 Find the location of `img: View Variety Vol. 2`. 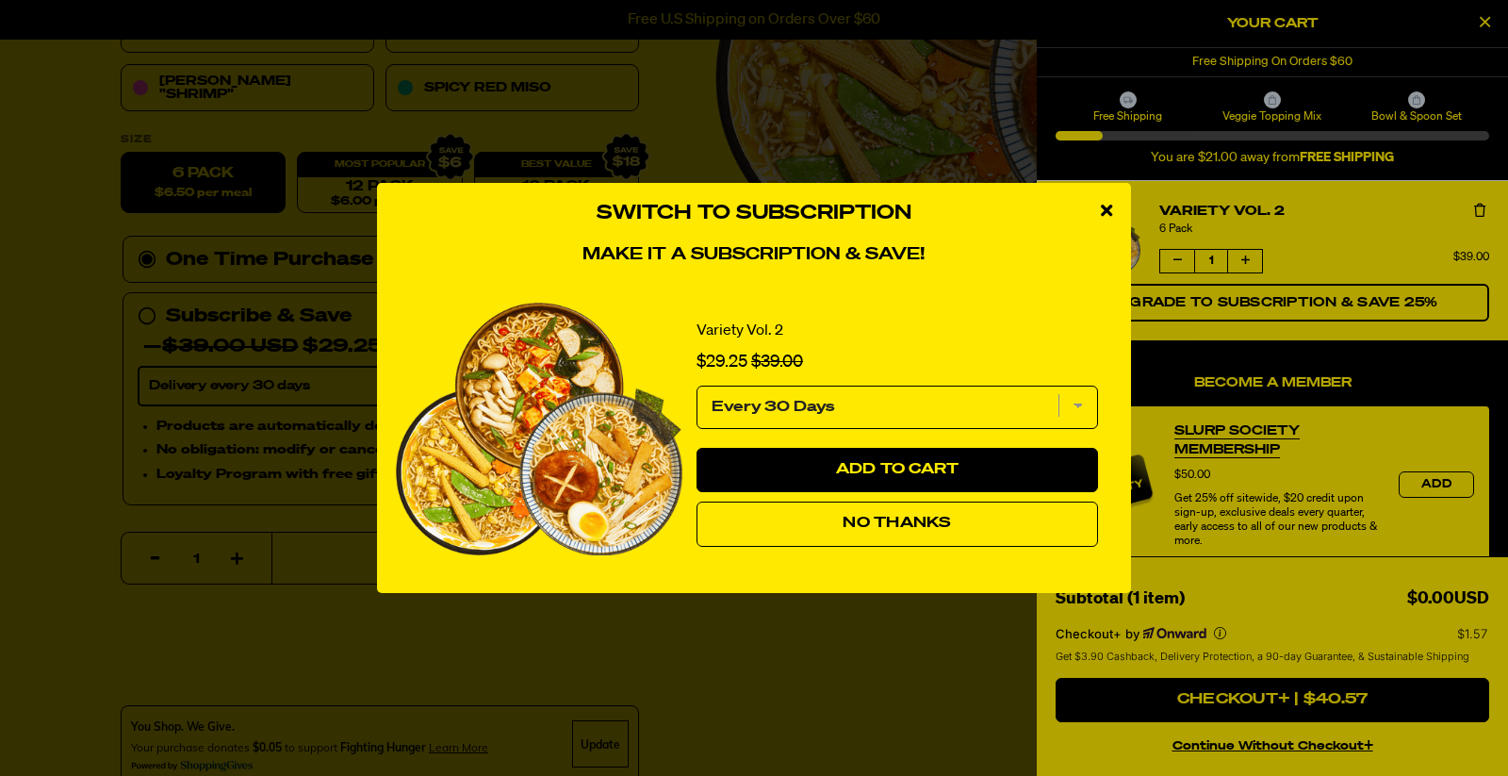

img: View Variety Vol. 2 is located at coordinates (539, 429).